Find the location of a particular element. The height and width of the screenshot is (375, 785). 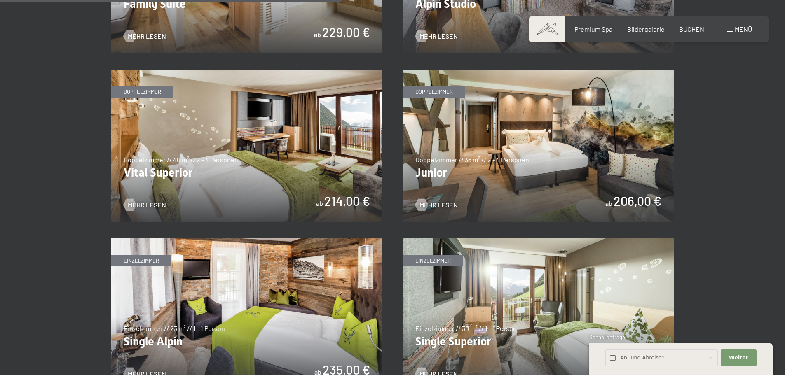

a: Single Superior is located at coordinates (538, 241).